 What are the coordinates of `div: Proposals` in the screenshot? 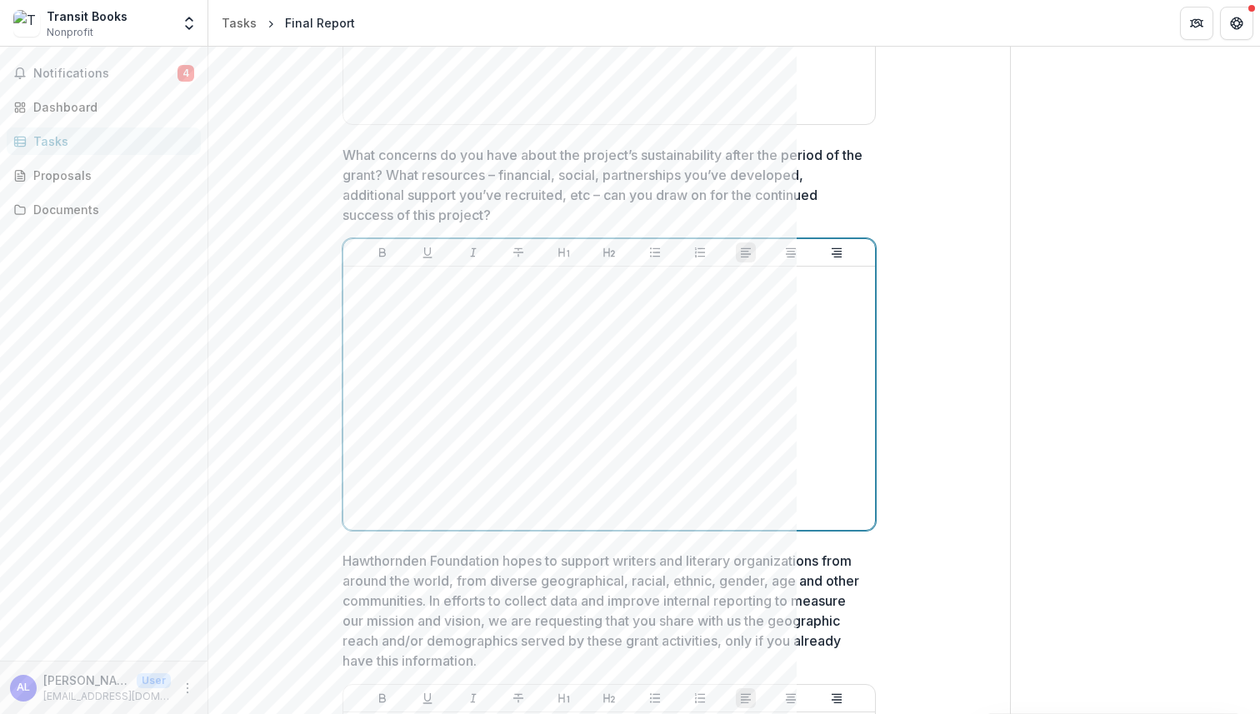 It's located at (110, 175).